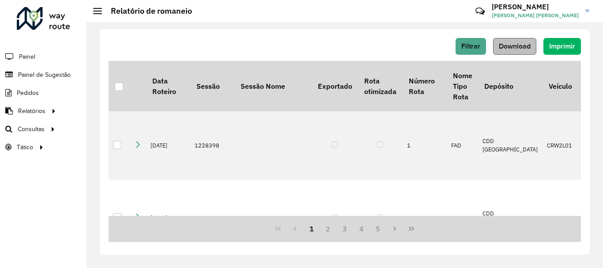 This screenshot has height=268, width=603. I want to click on td: CRW2L01, so click(561, 145).